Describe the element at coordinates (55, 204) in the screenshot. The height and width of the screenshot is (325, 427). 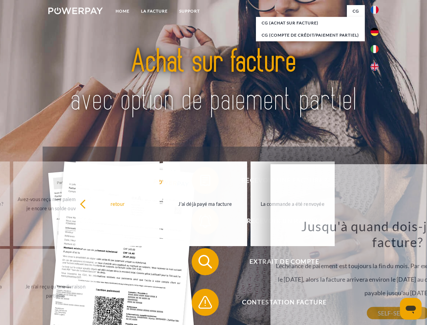
I see `a: Avez-vous reçu mes paiements, ai-je encore un solde ouvert?` at that location.